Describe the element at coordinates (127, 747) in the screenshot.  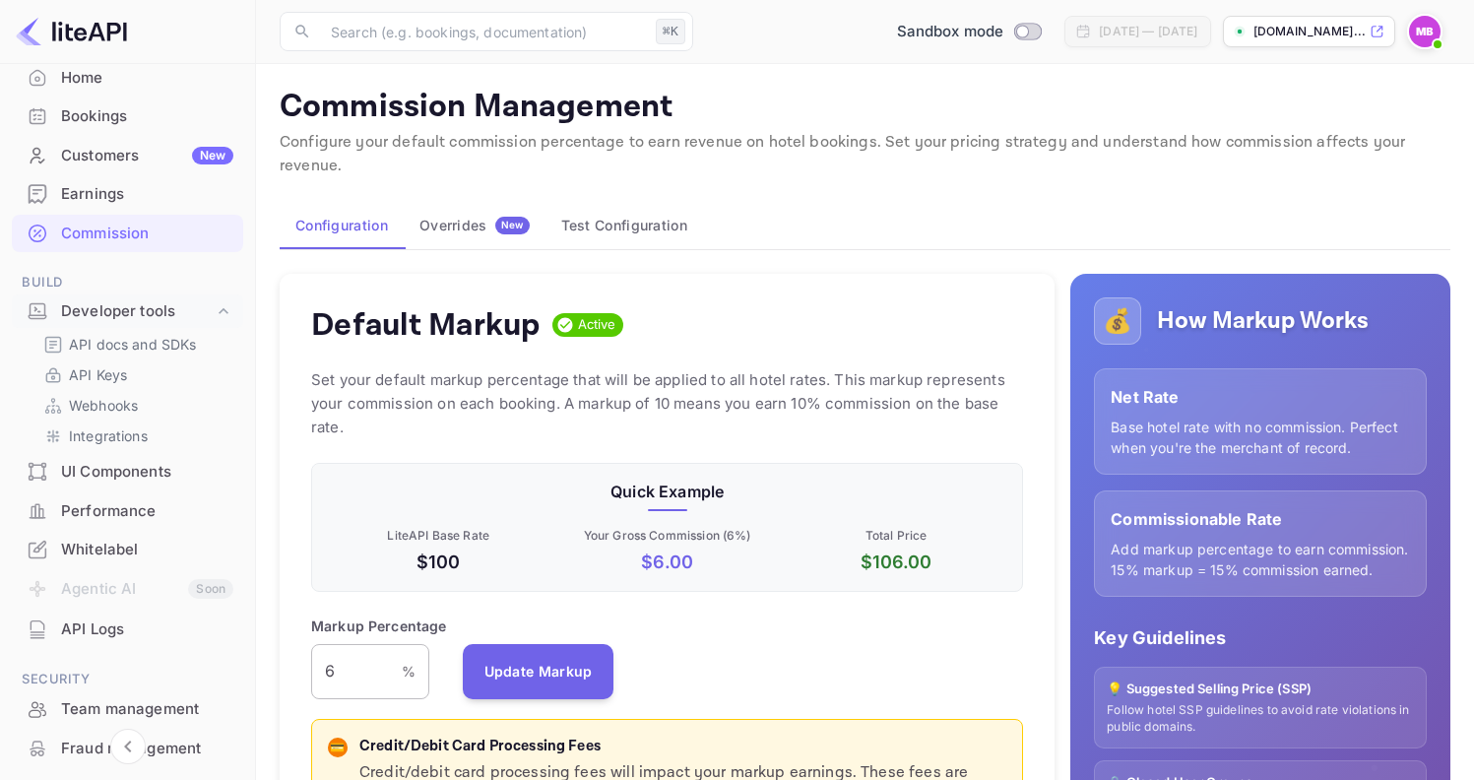
I see `a: Fraud management` at that location.